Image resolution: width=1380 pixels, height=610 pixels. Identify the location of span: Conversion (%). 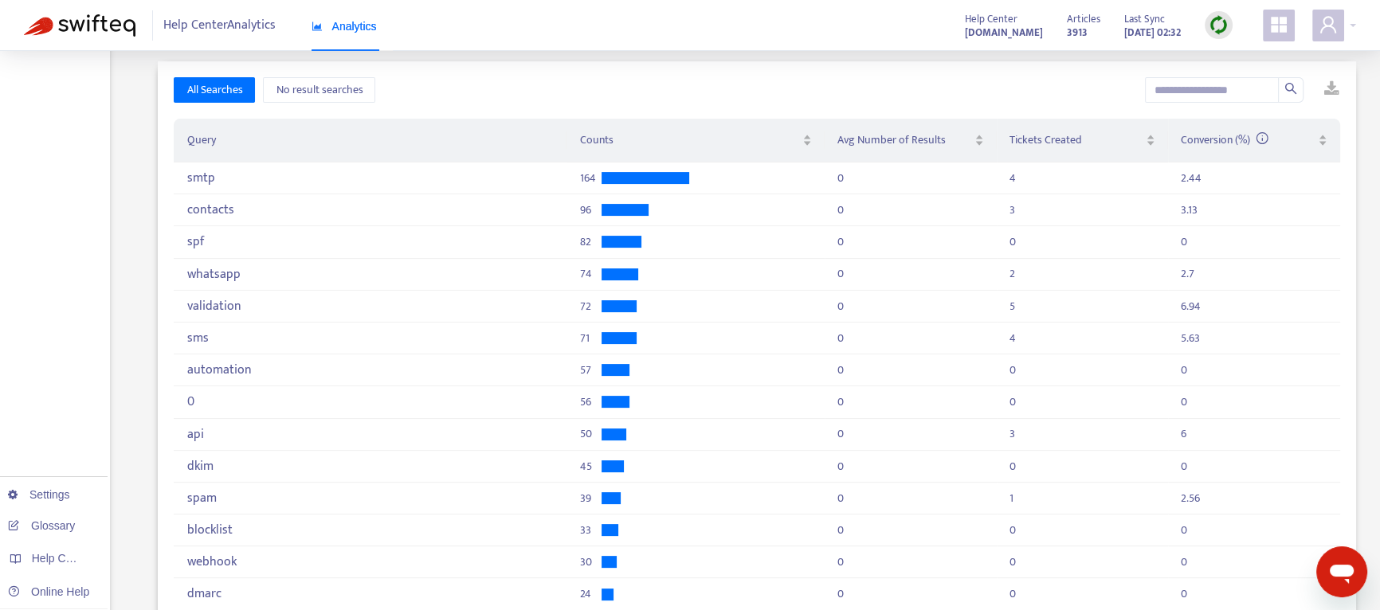
(1224, 139).